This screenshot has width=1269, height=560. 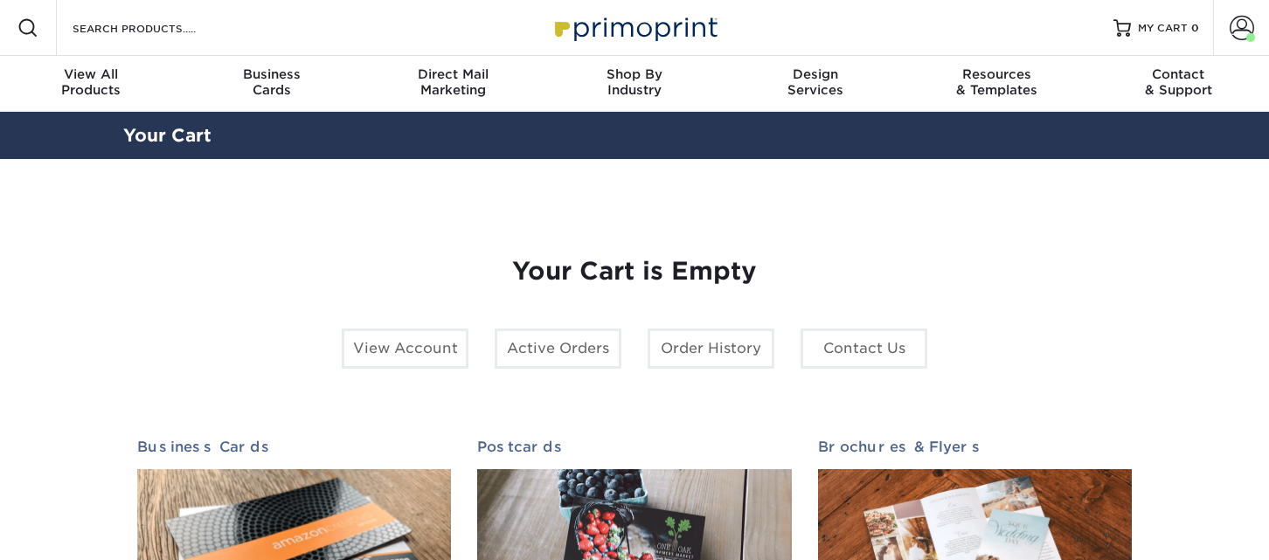 What do you see at coordinates (405, 349) in the screenshot?
I see `a: View Account` at bounding box center [405, 349].